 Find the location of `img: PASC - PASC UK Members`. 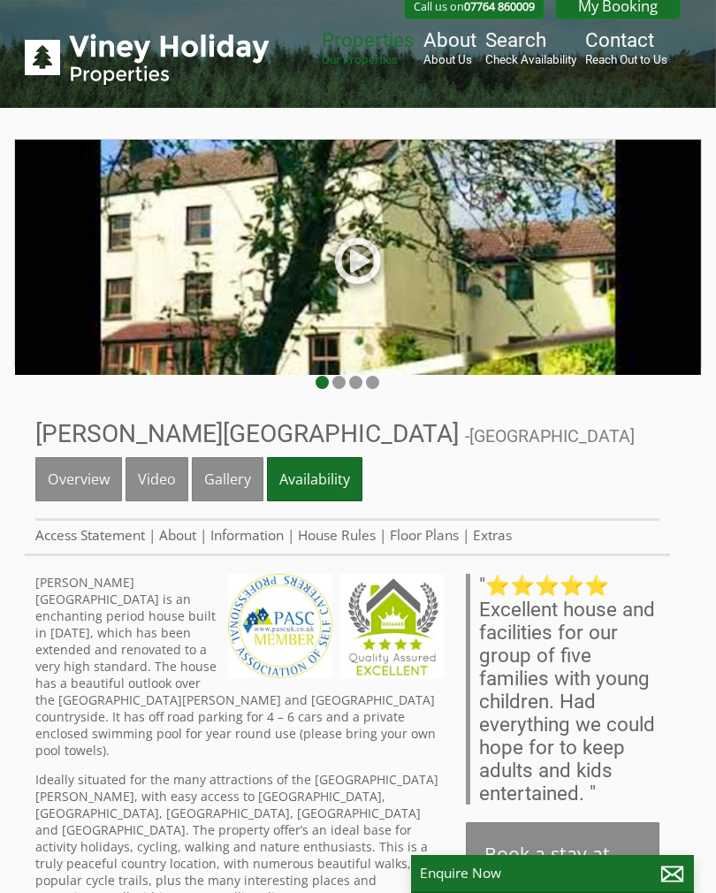

img: PASC - PASC UK Members is located at coordinates (280, 626).